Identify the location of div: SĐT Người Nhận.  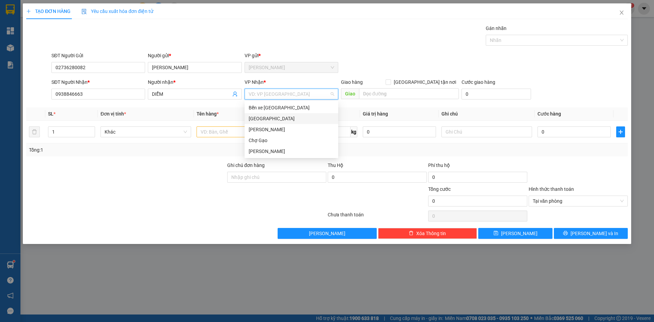
(98, 82).